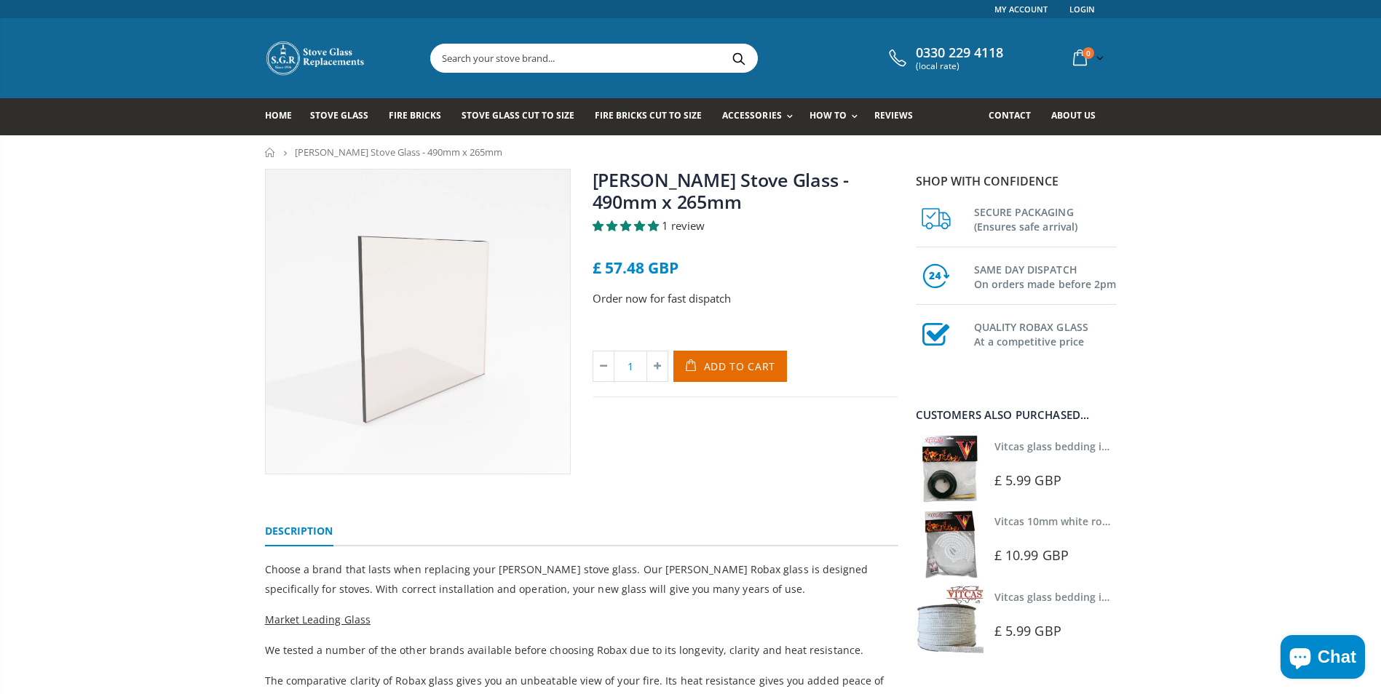 This screenshot has width=1381, height=694. What do you see at coordinates (317, 619) in the screenshot?
I see `span: Market Leading Glass` at bounding box center [317, 619].